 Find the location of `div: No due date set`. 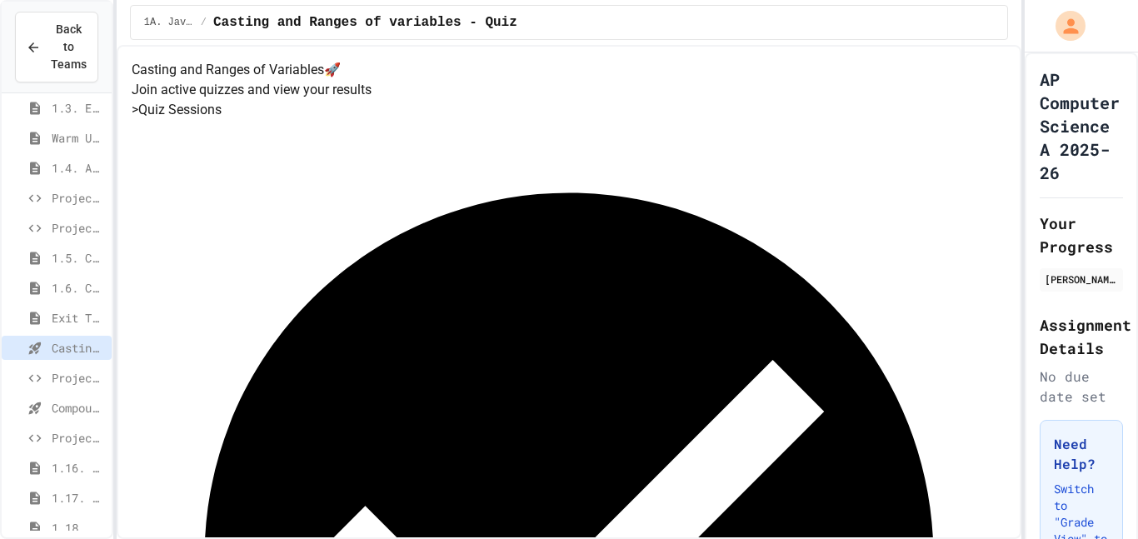

div: No due date set is located at coordinates (1081, 387).